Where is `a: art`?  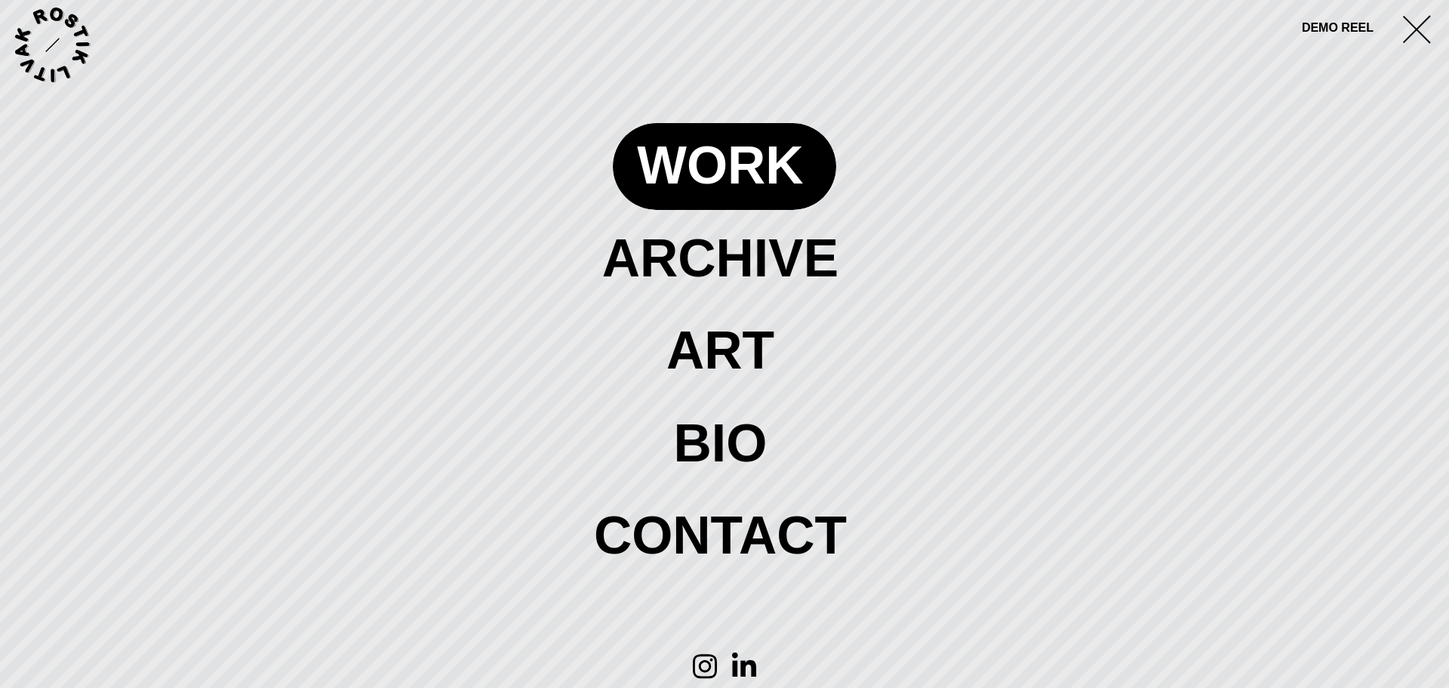
a: art is located at coordinates (725, 351).